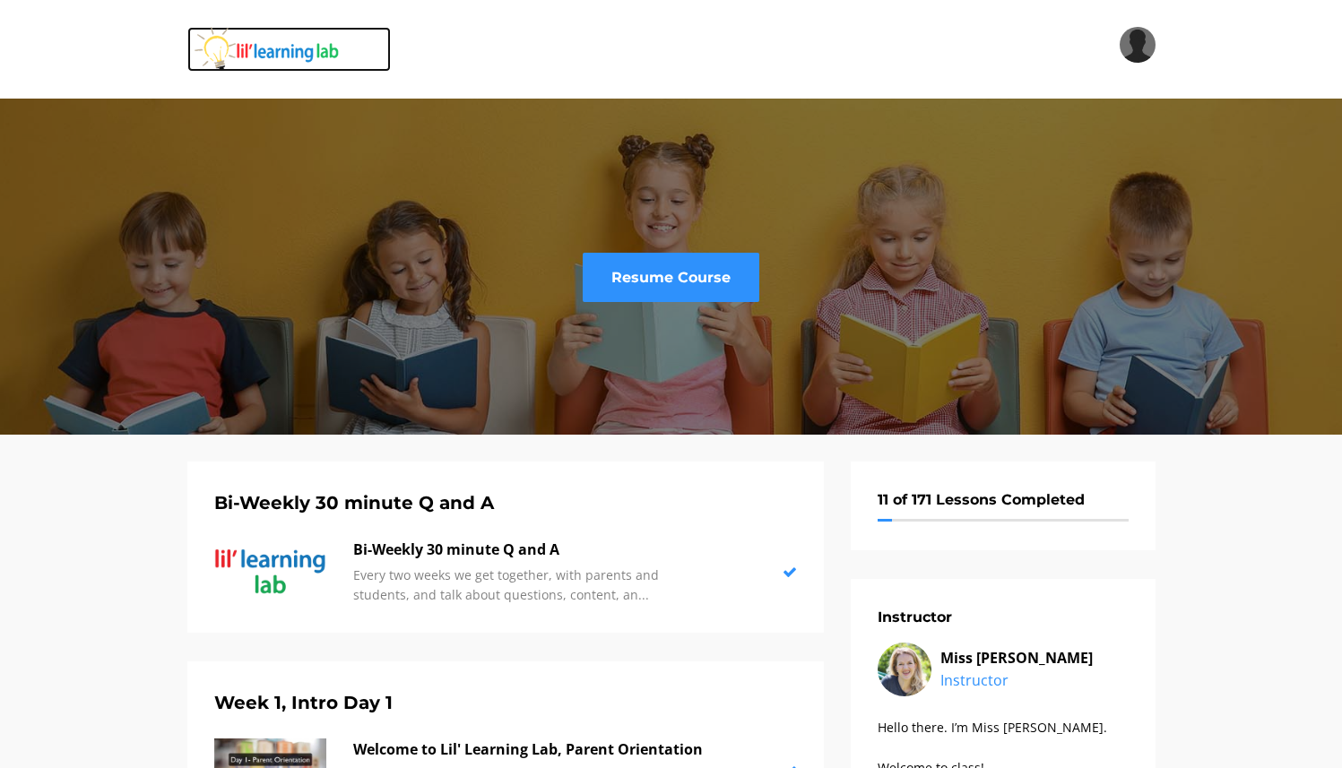  Describe the element at coordinates (1003, 618) in the screenshot. I see `h6: Instructor` at that location.